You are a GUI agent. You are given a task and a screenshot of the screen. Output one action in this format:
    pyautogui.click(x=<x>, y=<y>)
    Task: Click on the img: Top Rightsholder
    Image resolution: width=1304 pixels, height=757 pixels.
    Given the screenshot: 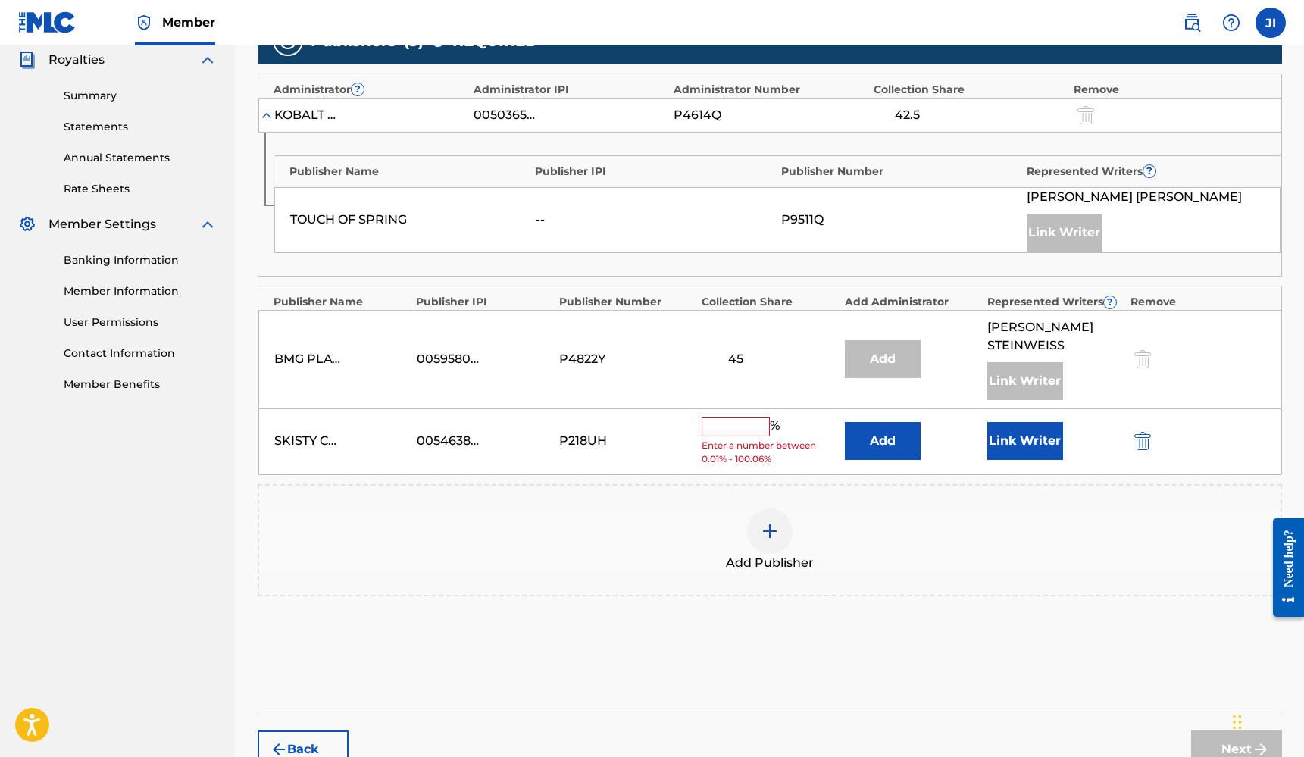 What is the action you would take?
    pyautogui.click(x=144, y=23)
    